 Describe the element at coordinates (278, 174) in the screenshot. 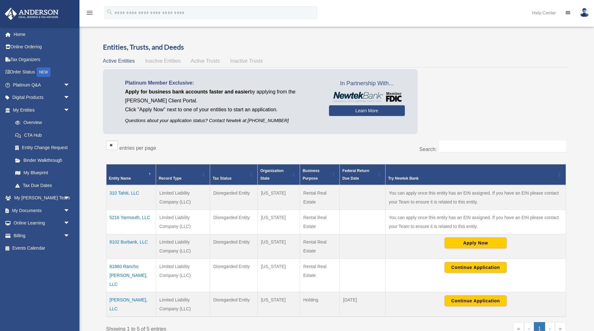

I see `th: Organization State: Activate to sort` at that location.